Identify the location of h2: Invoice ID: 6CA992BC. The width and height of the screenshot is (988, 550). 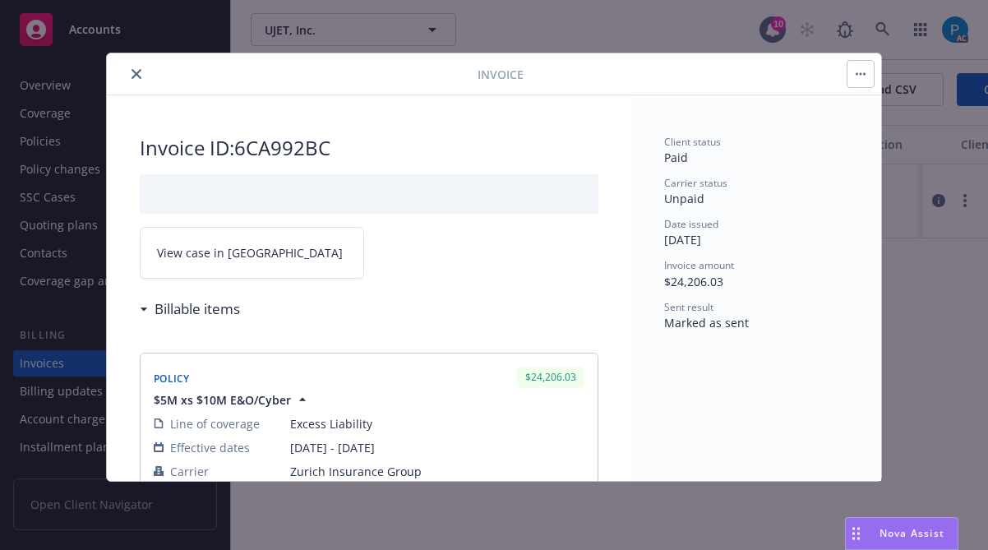
(369, 148).